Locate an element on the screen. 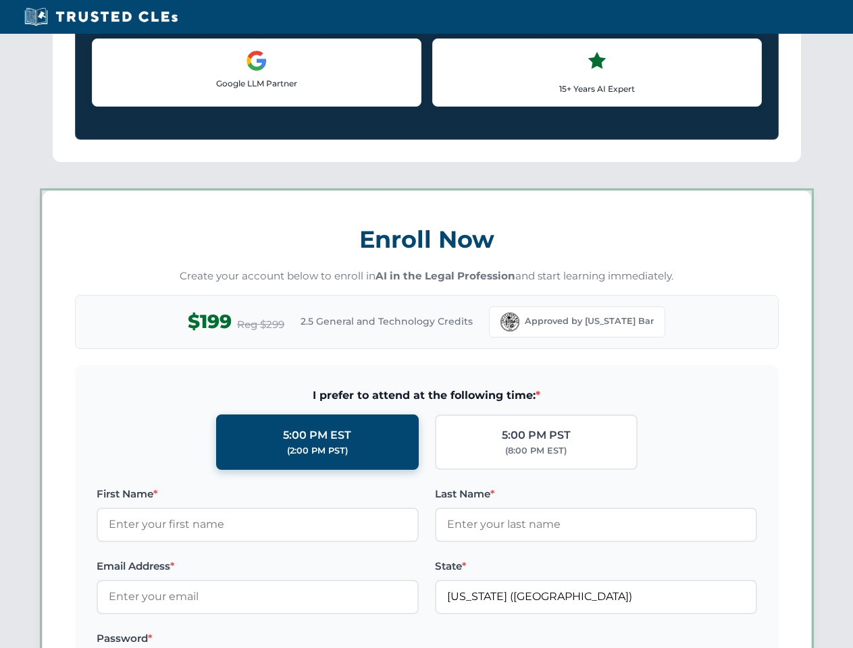 The height and width of the screenshot is (648, 853). img: Google is located at coordinates (257, 61).